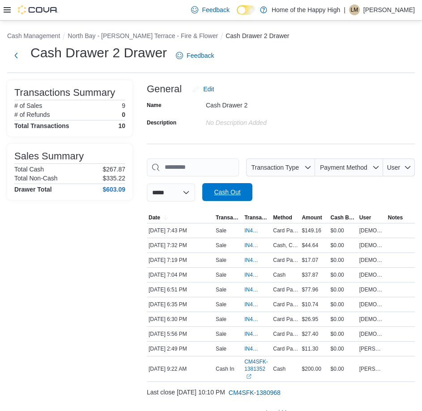 Image resolution: width=422 pixels, height=411 pixels. I want to click on span: $11.30, so click(310, 349).